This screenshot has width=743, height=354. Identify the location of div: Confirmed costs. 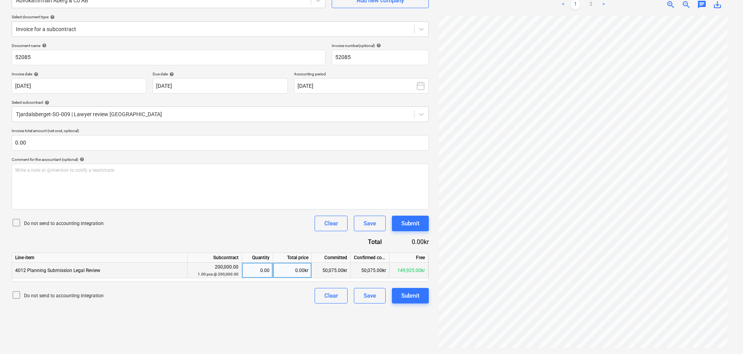
(370, 257).